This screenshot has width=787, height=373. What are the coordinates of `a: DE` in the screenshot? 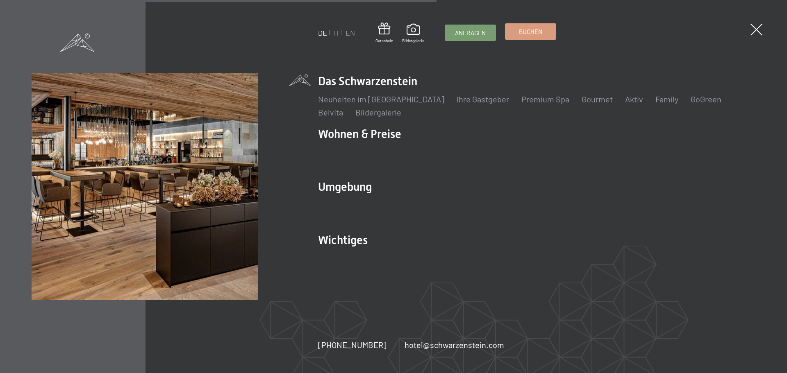 It's located at (323, 33).